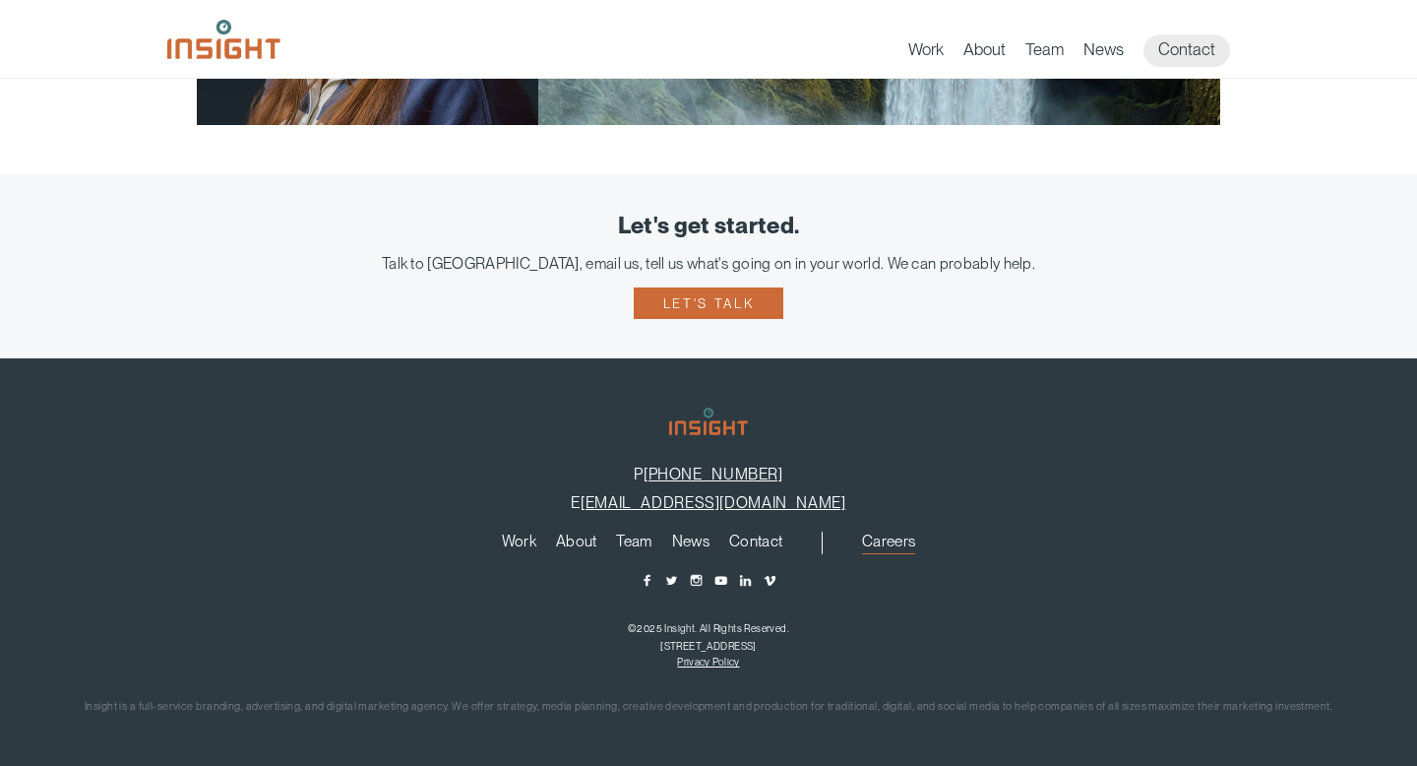 This screenshot has width=1417, height=766. Describe the element at coordinates (696, 580) in the screenshot. I see `a: Instagram` at that location.